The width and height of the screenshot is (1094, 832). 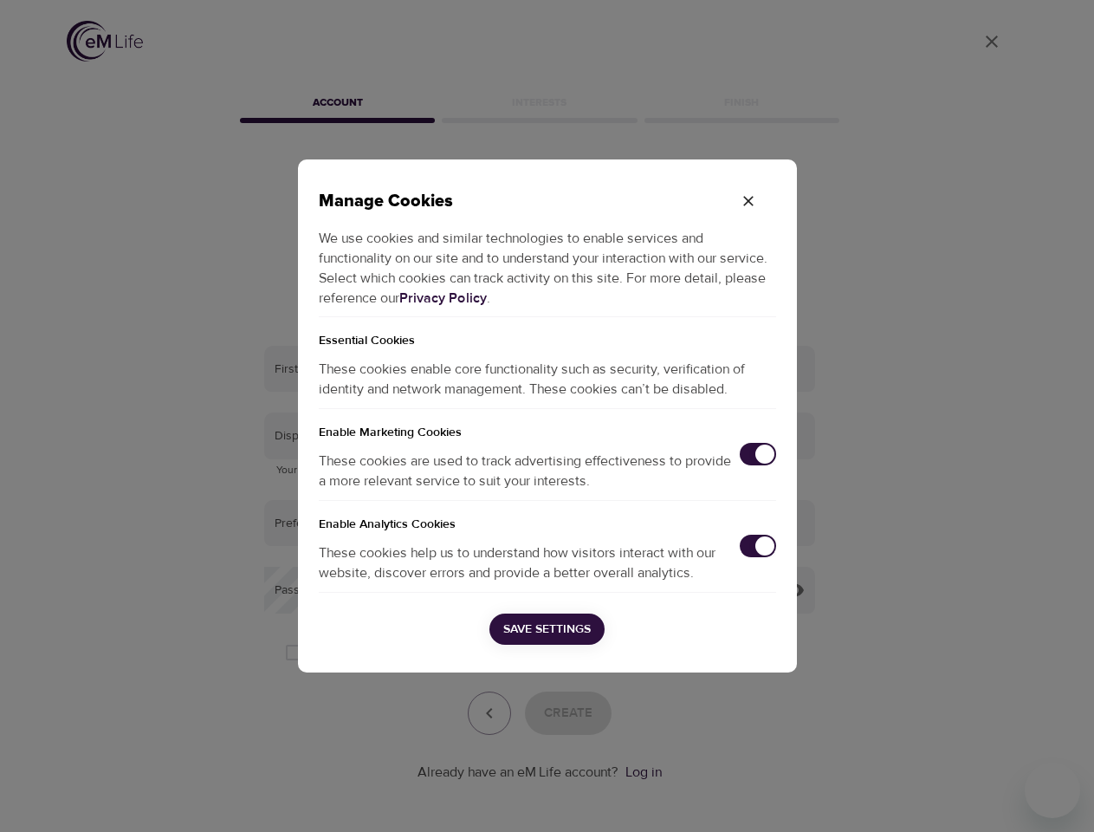 I want to click on button: Save Settings, so click(x=547, y=629).